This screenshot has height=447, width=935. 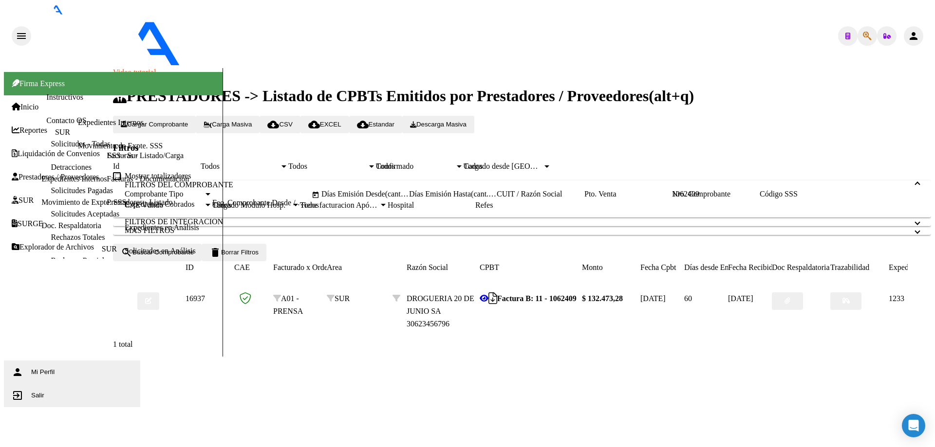 What do you see at coordinates (531, 268) in the screenshot?
I see `datatable-header-cell: CPBT` at bounding box center [531, 268].